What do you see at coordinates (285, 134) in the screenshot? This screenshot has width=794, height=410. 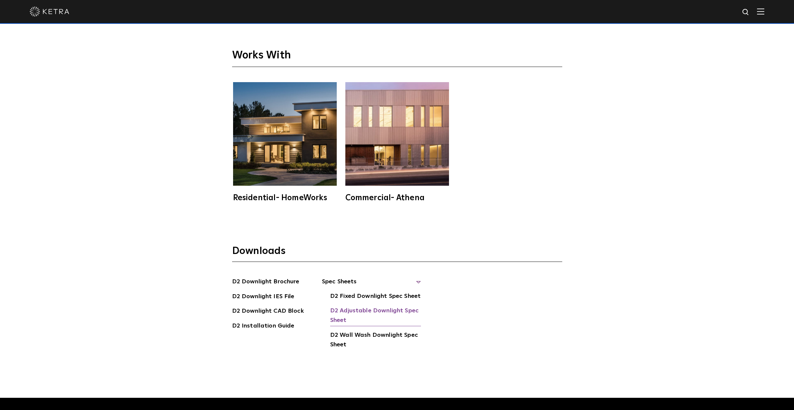 I see `img: homeworks_hero` at bounding box center [285, 134].